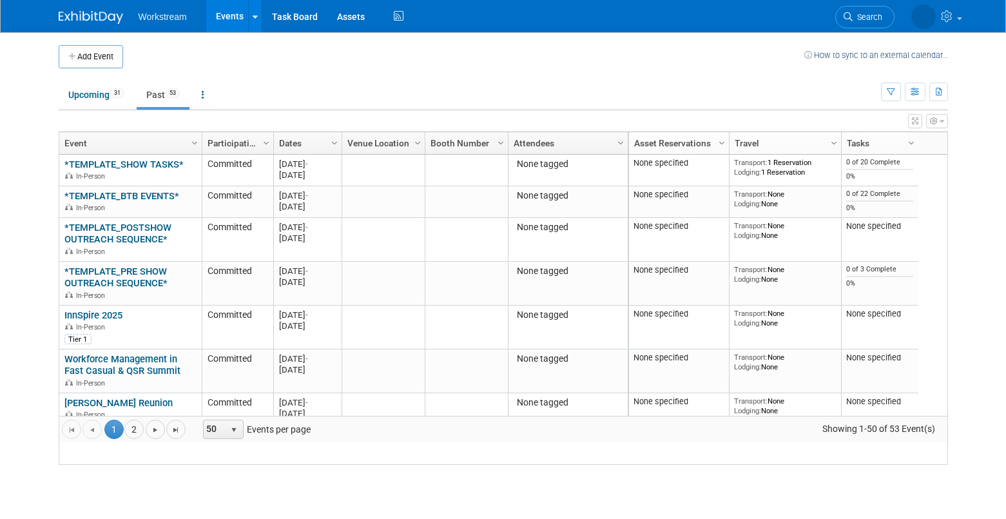 The height and width of the screenshot is (519, 1006). What do you see at coordinates (129, 143) in the screenshot?
I see `a: Event` at bounding box center [129, 143].